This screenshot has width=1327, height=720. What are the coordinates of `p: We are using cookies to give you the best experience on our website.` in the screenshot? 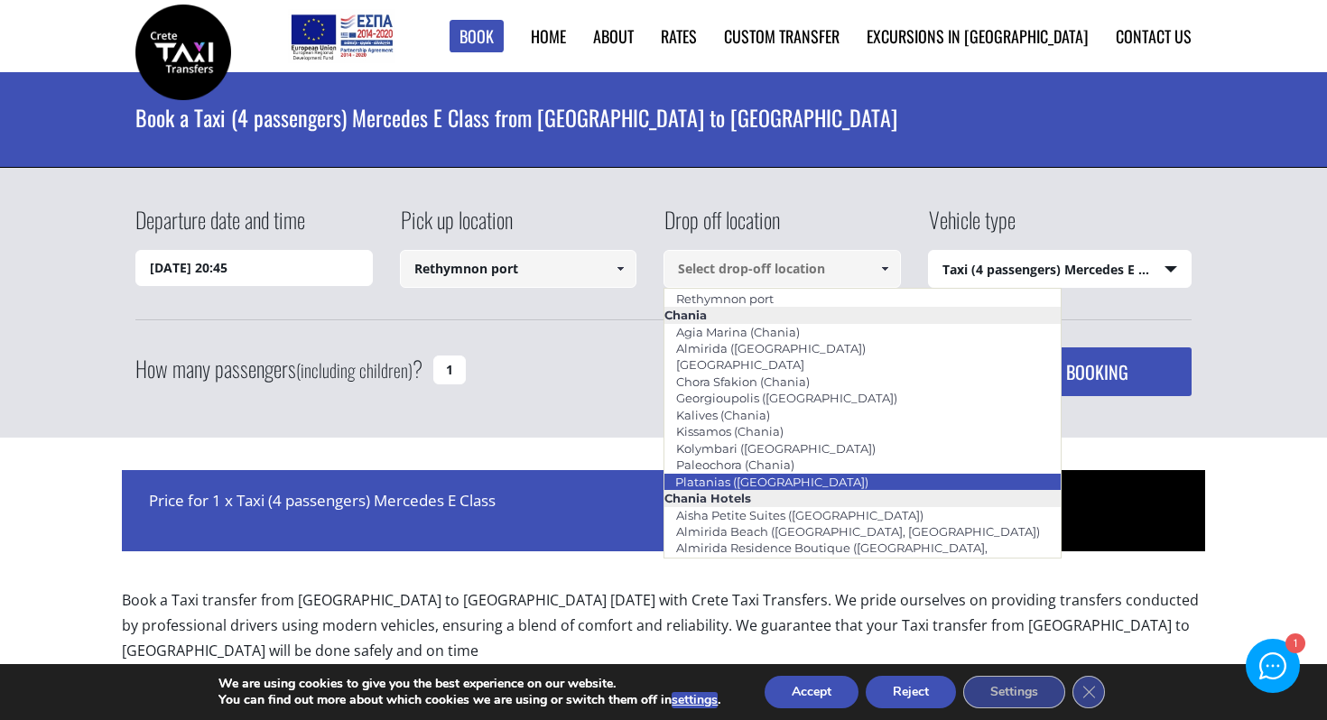 It's located at (469, 684).